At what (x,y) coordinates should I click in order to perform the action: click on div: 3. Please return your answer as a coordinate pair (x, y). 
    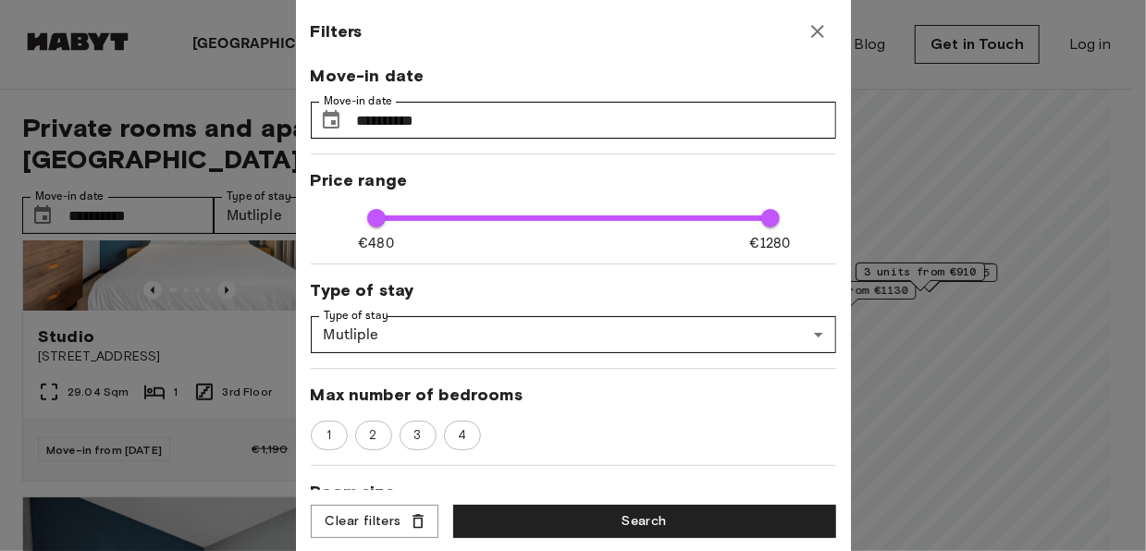
    Looking at the image, I should click on (418, 435).